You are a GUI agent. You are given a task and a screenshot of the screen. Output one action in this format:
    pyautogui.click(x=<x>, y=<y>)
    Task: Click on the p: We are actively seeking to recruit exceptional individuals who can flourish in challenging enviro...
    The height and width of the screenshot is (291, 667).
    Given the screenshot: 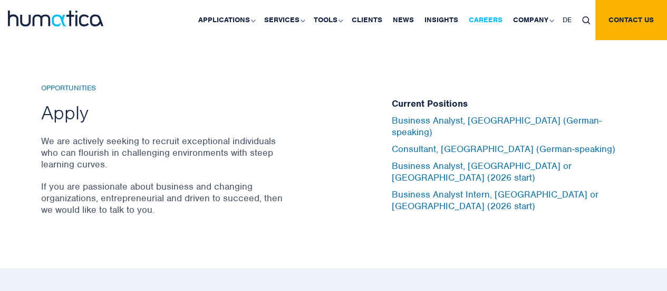 What is the action you would take?
    pyautogui.click(x=164, y=152)
    